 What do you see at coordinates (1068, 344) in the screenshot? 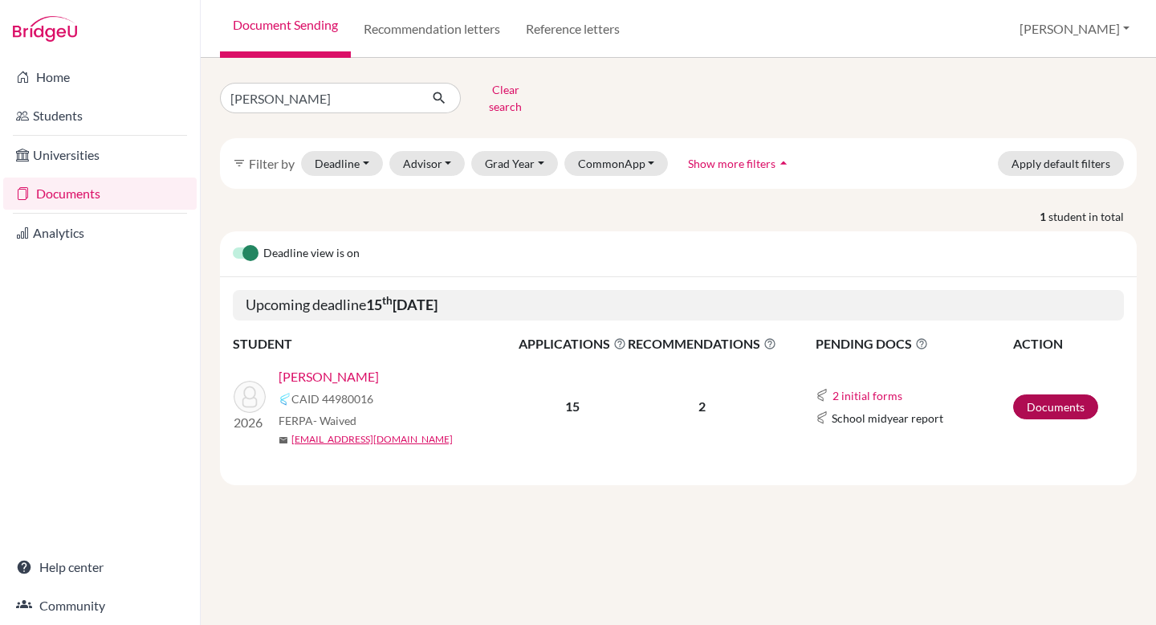
I see `th: ACTION` at bounding box center [1068, 344].